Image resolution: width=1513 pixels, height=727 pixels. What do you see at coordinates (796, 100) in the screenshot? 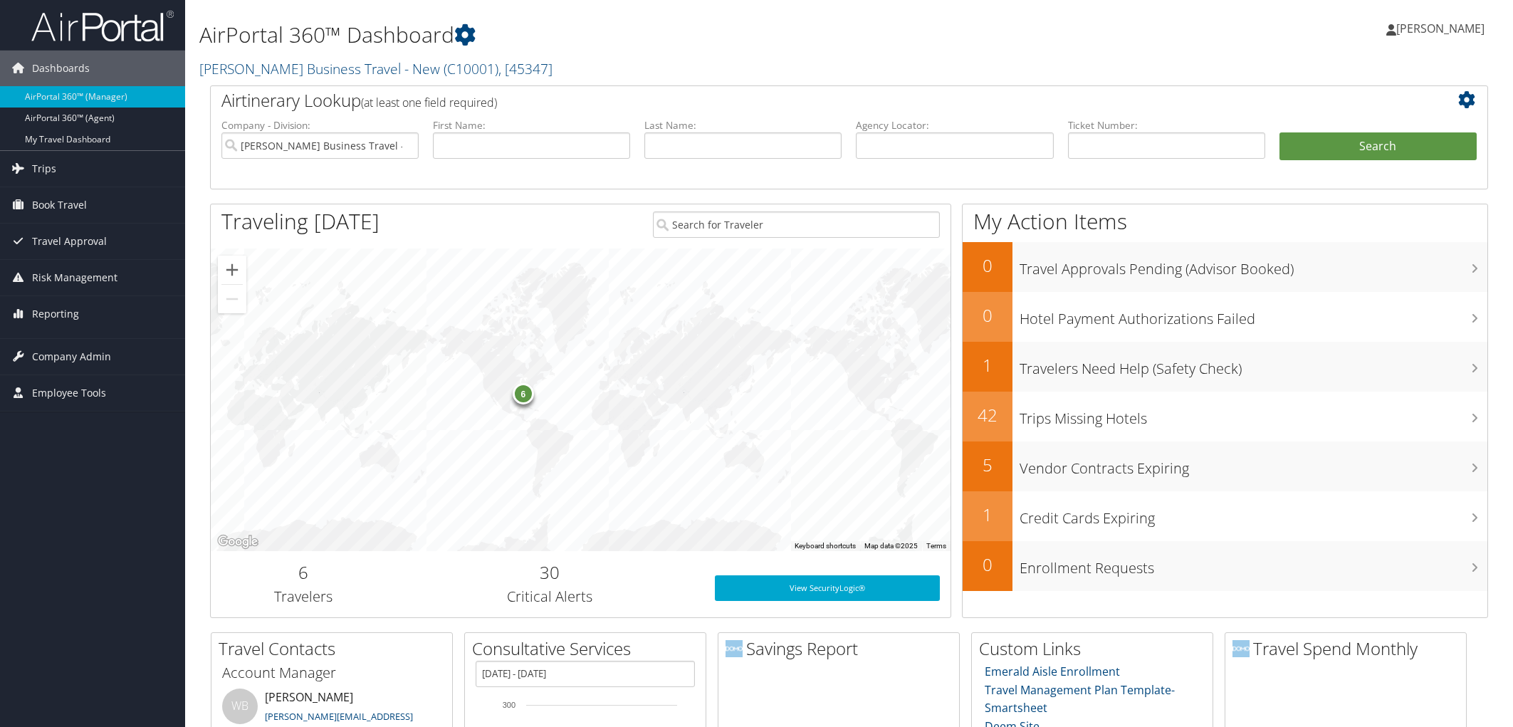
I see `h2: Airtinerary Lookup` at bounding box center [796, 100].